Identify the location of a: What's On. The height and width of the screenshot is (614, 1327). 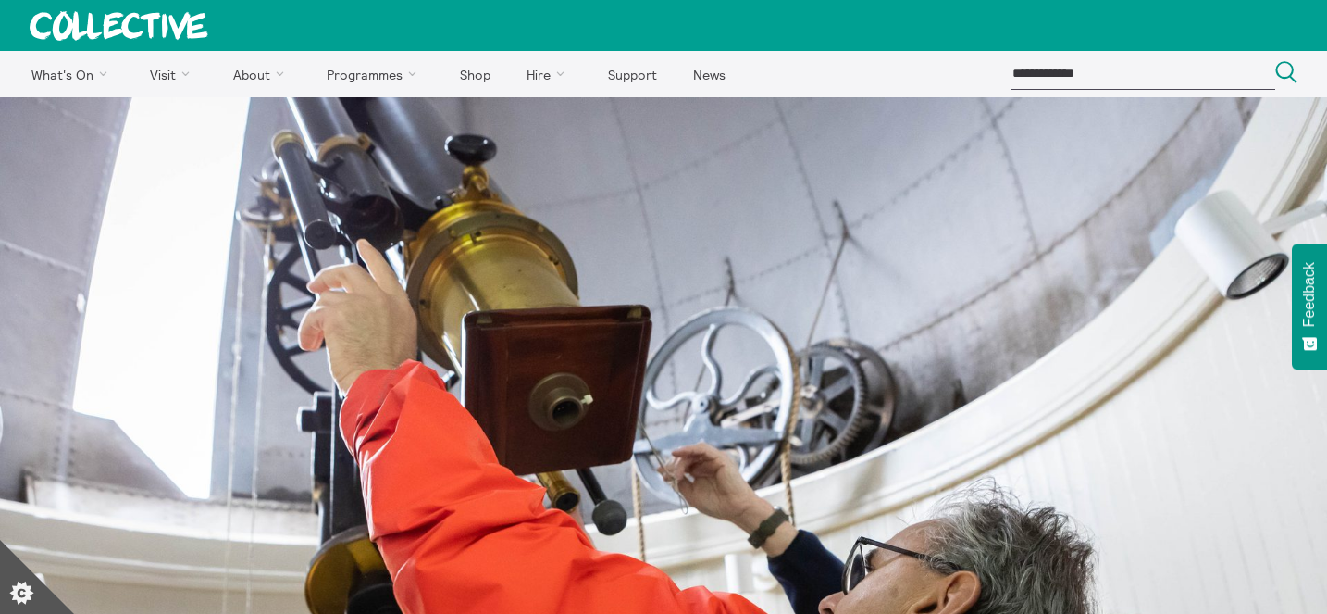
(72, 74).